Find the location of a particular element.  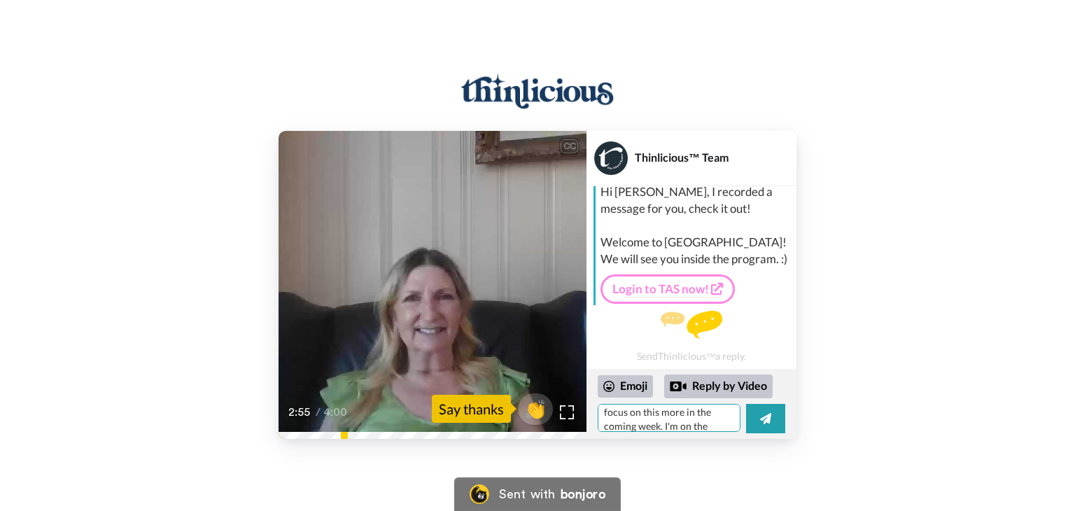

img: Full screen is located at coordinates (567, 412).